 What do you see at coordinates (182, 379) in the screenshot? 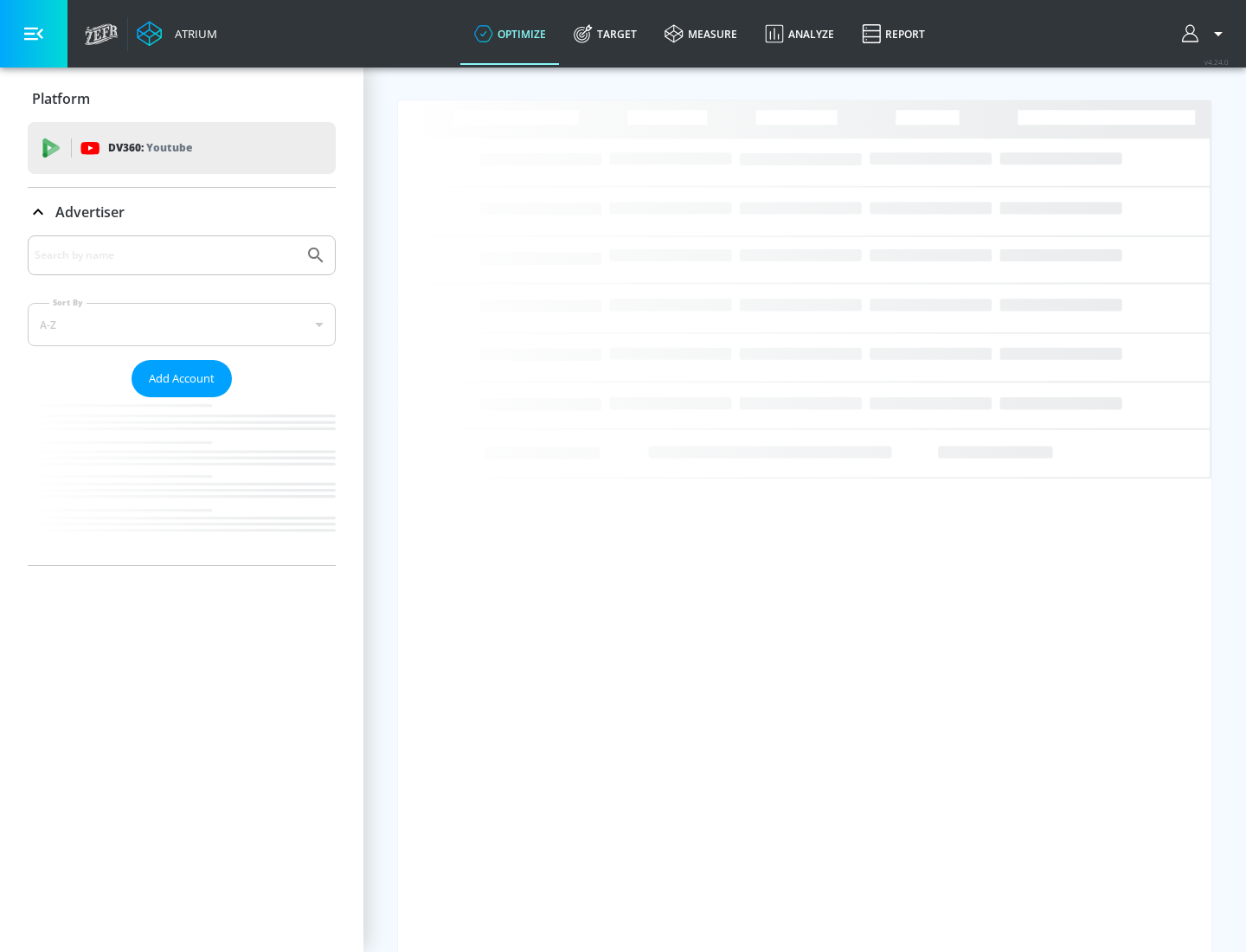
I see `span: Add Account` at bounding box center [182, 379].